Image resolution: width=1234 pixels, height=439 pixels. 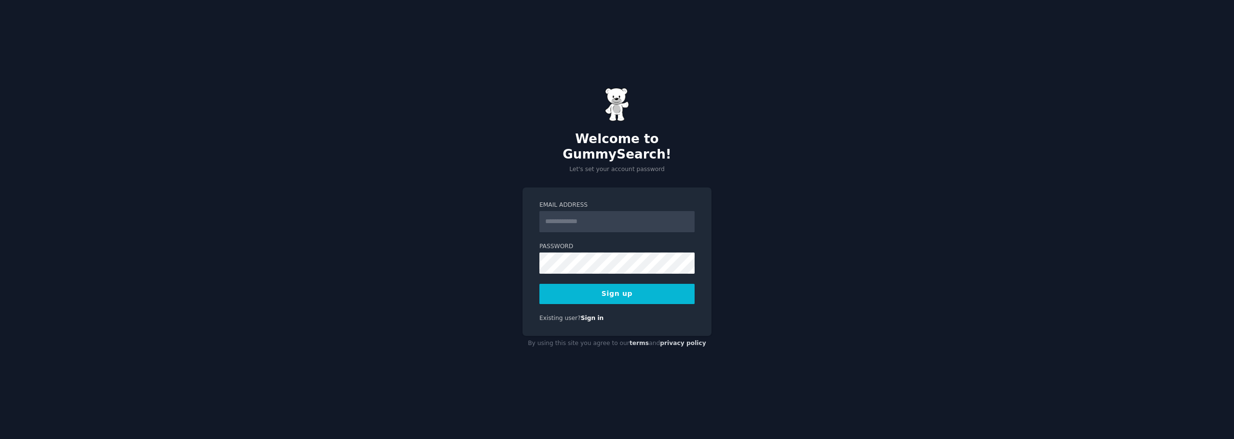 I want to click on a: privacy policy, so click(x=683, y=343).